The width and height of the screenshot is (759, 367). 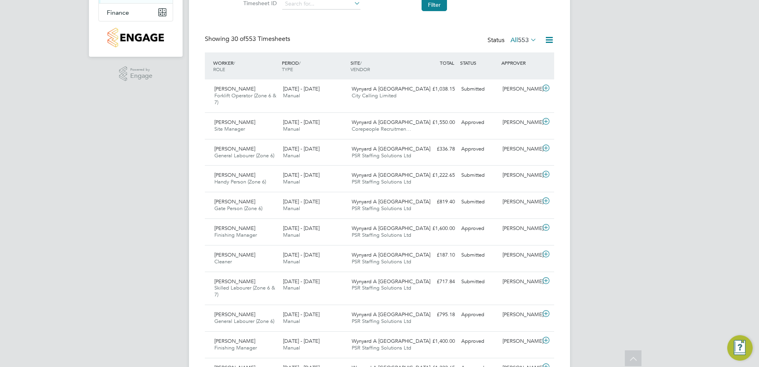 What do you see at coordinates (136, 37) in the screenshot?
I see `a: Go to home page` at bounding box center [136, 37].